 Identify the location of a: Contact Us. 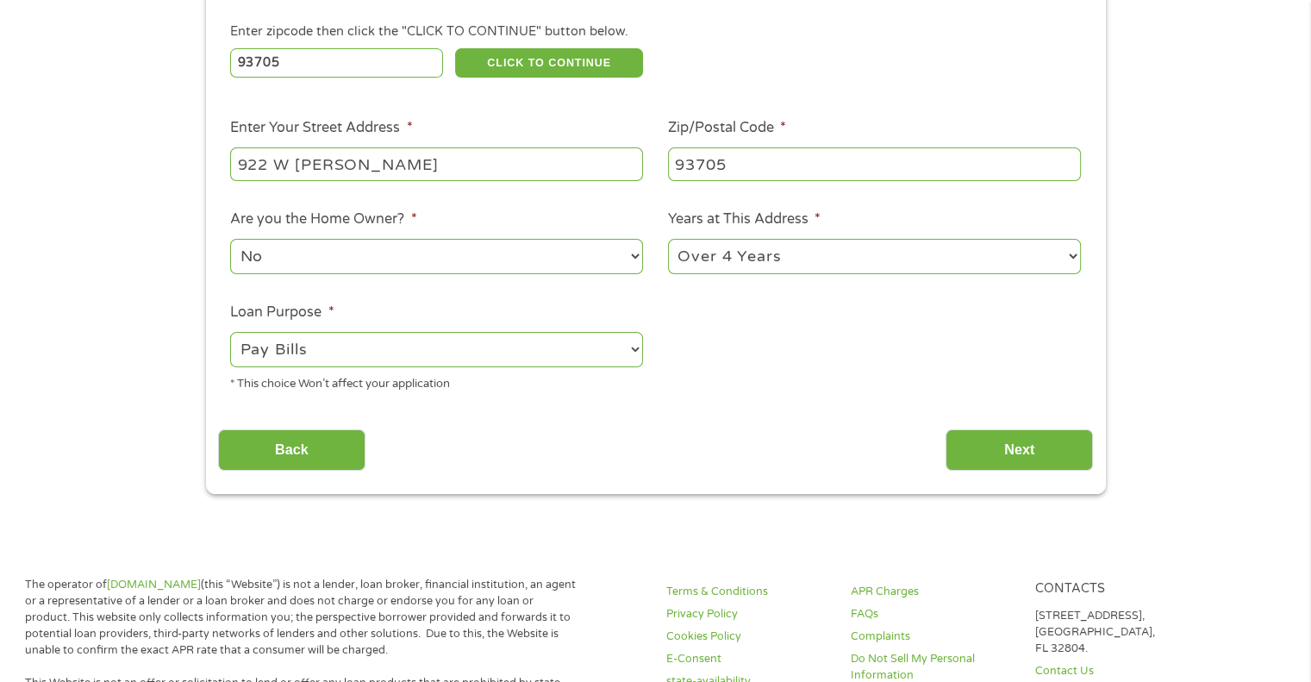
(1116, 671).